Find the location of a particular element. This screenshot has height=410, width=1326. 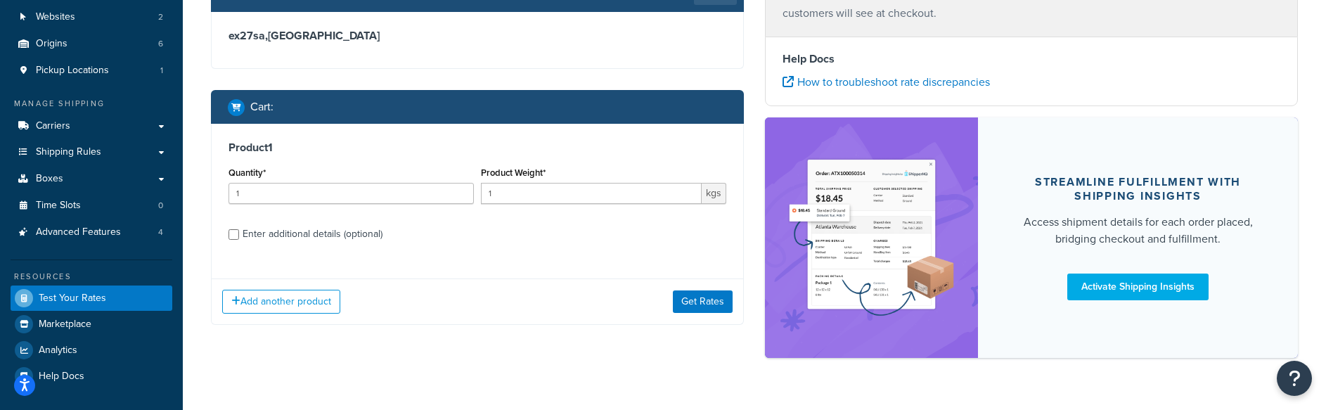

label: Quantity* is located at coordinates (247, 172).